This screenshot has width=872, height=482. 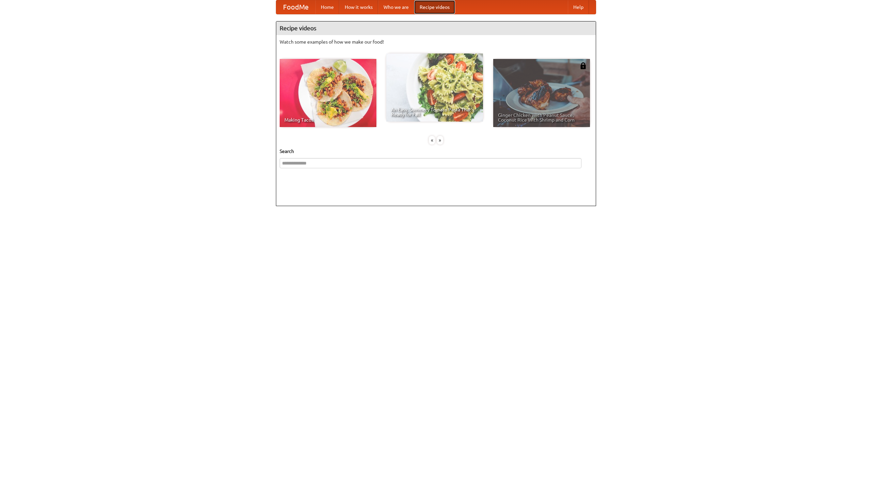 What do you see at coordinates (435, 112) in the screenshot?
I see `span: An Easy, Summery Tomato Pasta That's Ready for Fall` at bounding box center [435, 112].